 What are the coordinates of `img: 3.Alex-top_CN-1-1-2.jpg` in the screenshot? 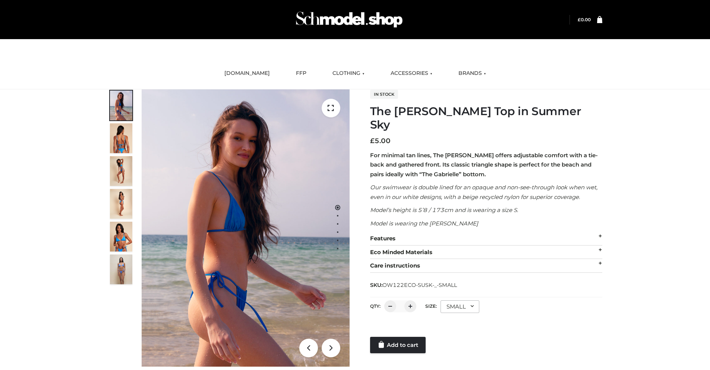 It's located at (121, 204).